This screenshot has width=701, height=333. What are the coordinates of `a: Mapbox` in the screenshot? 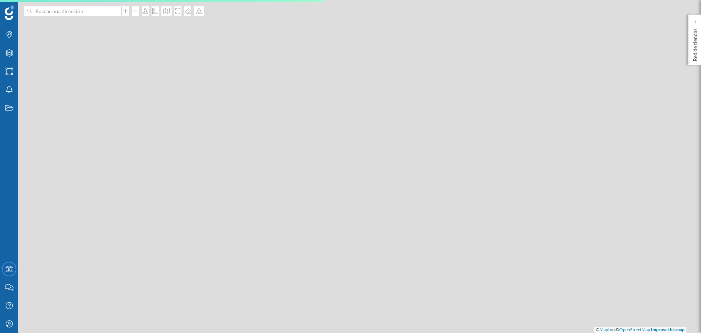 It's located at (608, 329).